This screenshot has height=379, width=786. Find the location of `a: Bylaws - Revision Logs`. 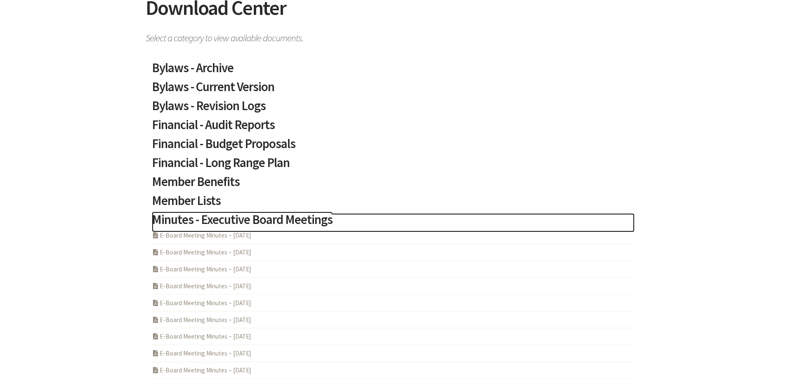

a: Bylaws - Revision Logs is located at coordinates (393, 109).